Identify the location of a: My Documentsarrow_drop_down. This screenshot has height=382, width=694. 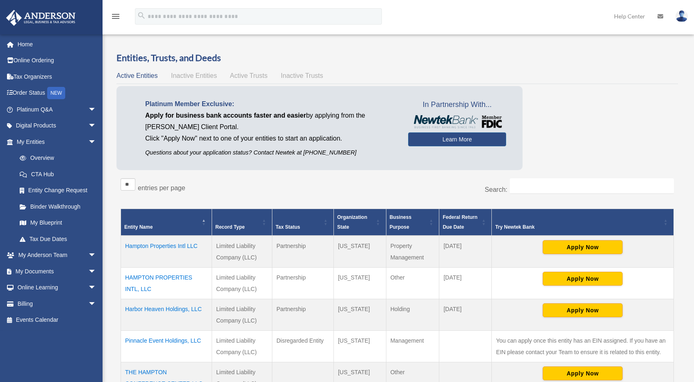
(57, 272).